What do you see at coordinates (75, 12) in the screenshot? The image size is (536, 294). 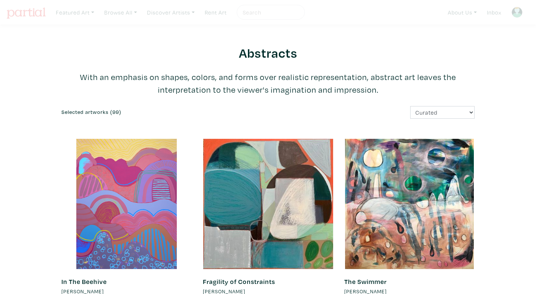 I see `a: Featured Art` at bounding box center [75, 12].